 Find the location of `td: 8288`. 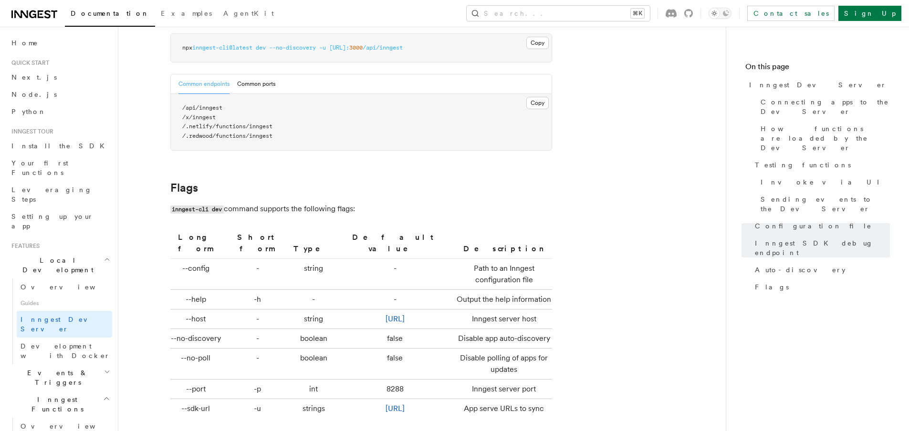

td: 8288 is located at coordinates (395, 389).